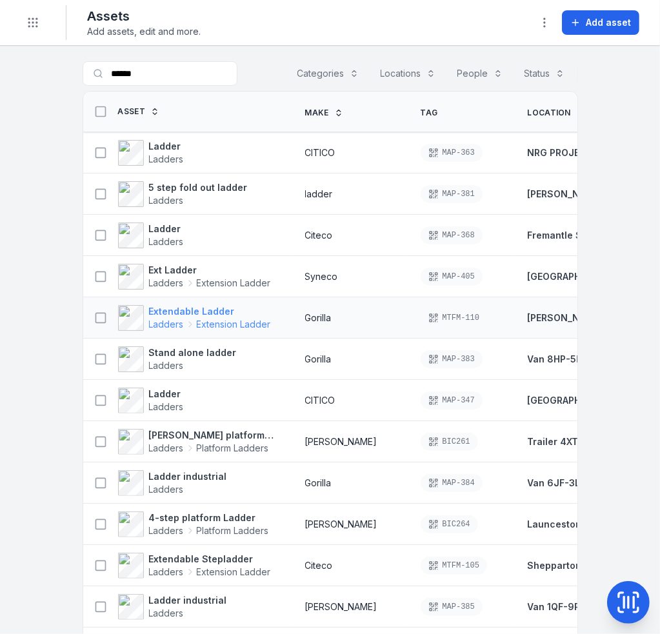 The height and width of the screenshot is (634, 660). I want to click on strong: Ext Ladder, so click(210, 270).